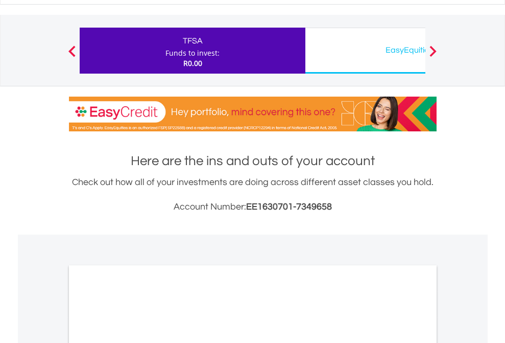  Describe the element at coordinates (253, 161) in the screenshot. I see `h1: Here are the ins and outs of your account` at that location.